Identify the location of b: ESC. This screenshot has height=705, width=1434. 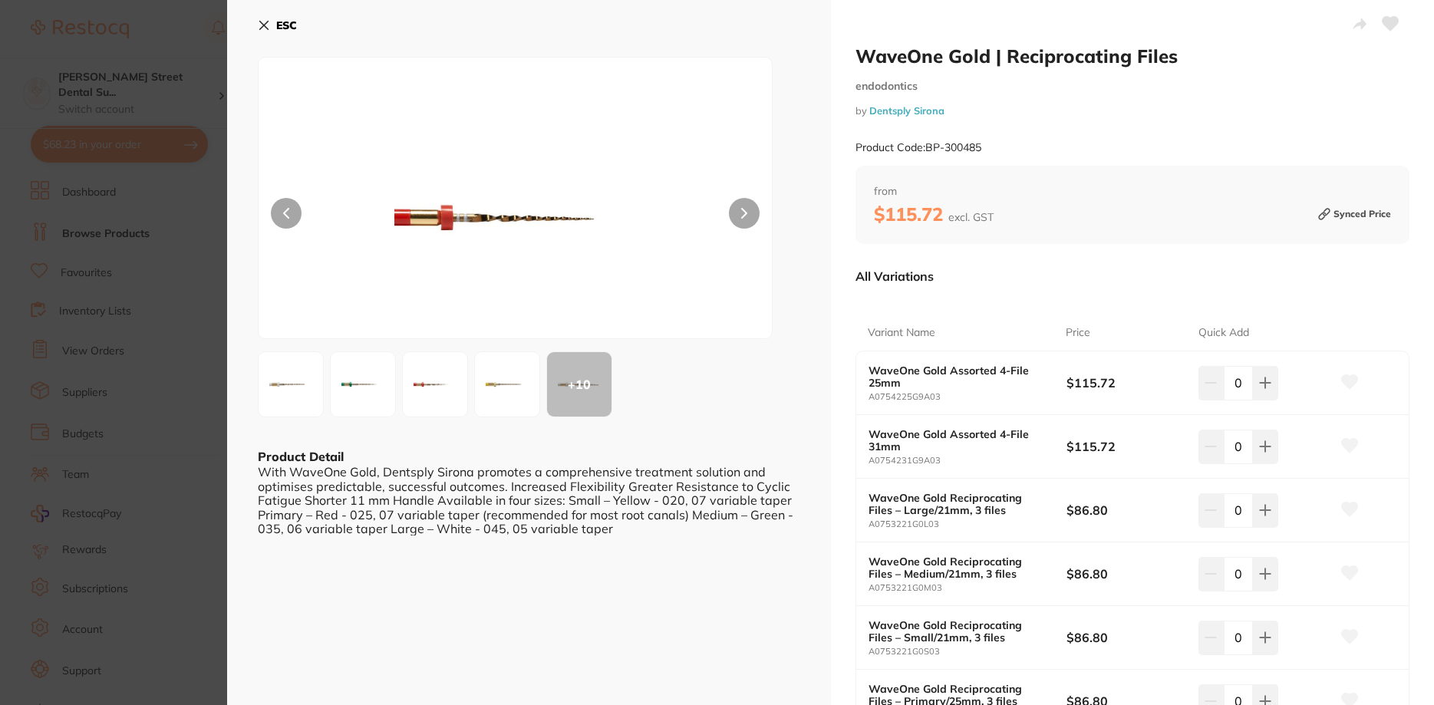
(286, 25).